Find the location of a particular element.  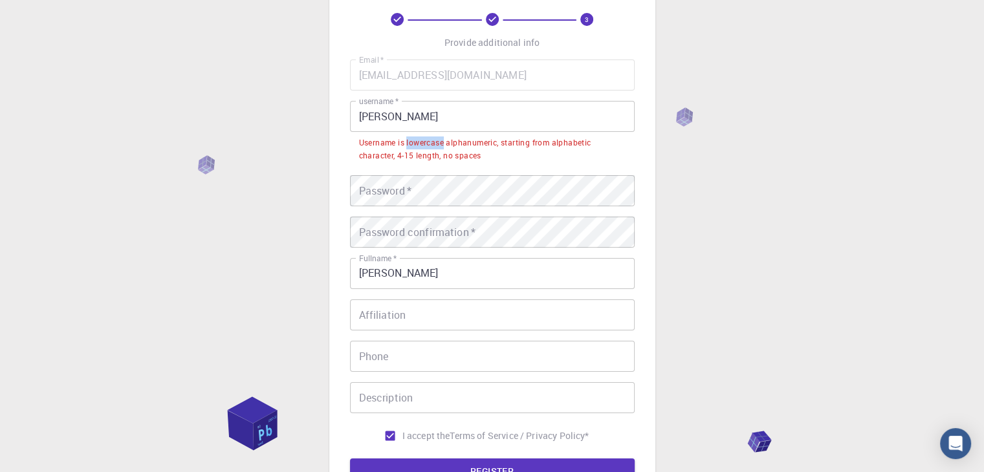

div: Username is lowercase alphanumeric, starting from alphabetic character, 4-15 length, no spaces is located at coordinates (492, 149).